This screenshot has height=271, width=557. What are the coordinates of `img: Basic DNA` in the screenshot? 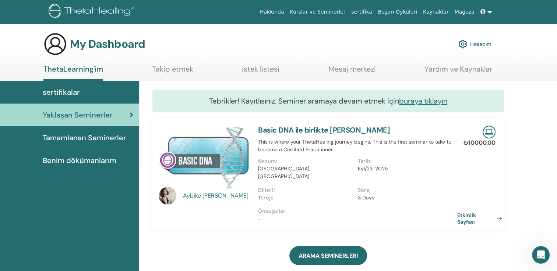 It's located at (204, 157).